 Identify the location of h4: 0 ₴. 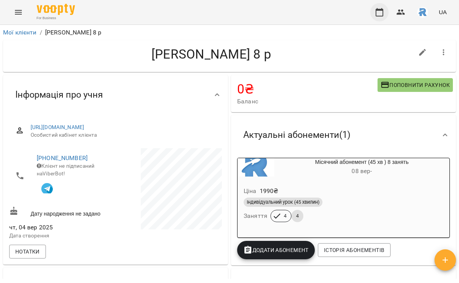
(307, 89).